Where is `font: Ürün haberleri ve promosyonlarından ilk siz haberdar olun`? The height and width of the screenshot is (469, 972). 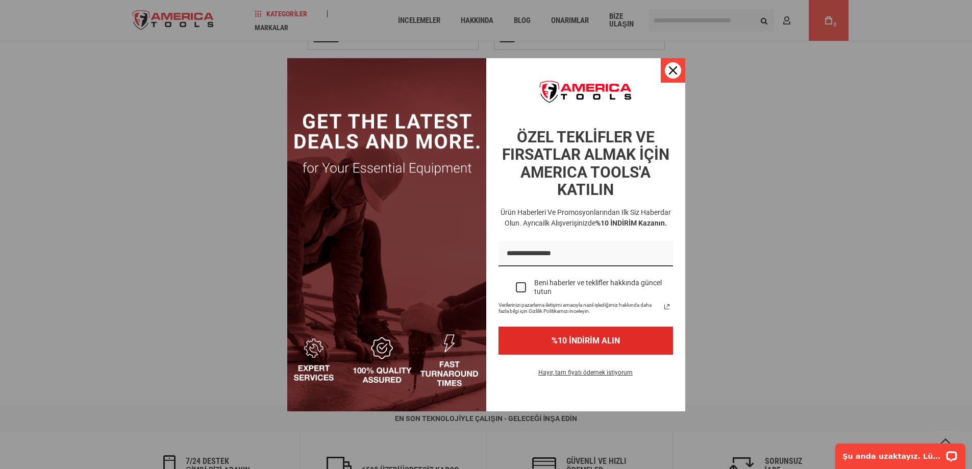
font: Ürün haberleri ve promosyonlarından ilk siz haberdar olun is located at coordinates (586, 217).